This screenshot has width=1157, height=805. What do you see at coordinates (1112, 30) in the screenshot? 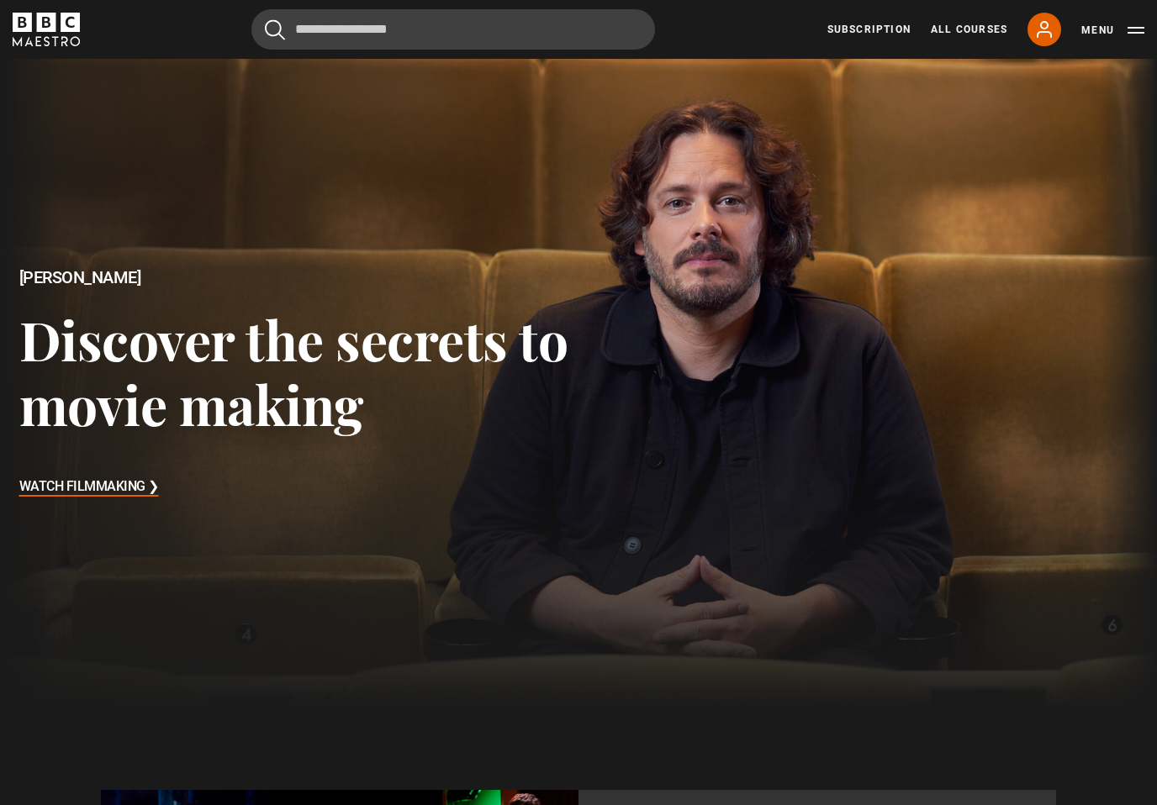
I see `button: Toggle navigation` at bounding box center [1112, 30].